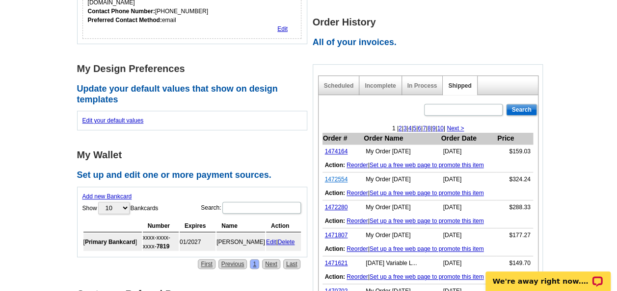  Describe the element at coordinates (515, 236) in the screenshot. I see `td: $177.27` at that location.